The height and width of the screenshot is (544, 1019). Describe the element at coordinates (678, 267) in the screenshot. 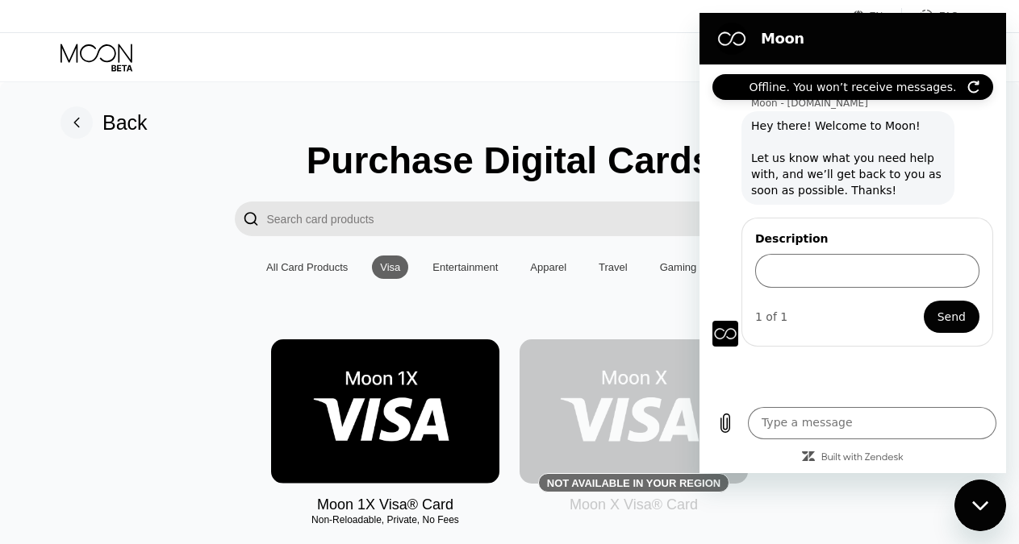

I see `div: Gaming` at that location.